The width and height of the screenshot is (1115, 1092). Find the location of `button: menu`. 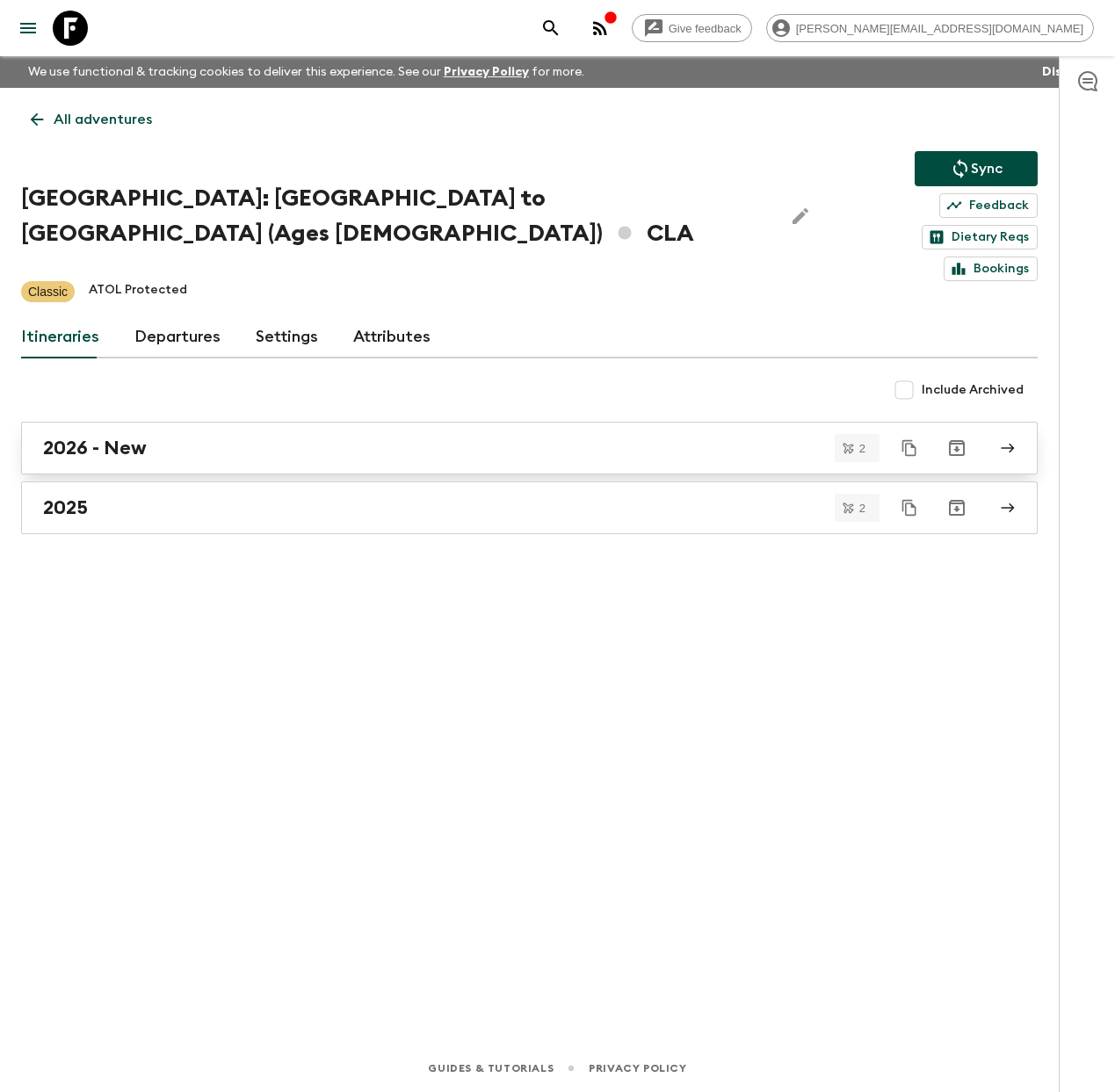

button: menu is located at coordinates (28, 28).